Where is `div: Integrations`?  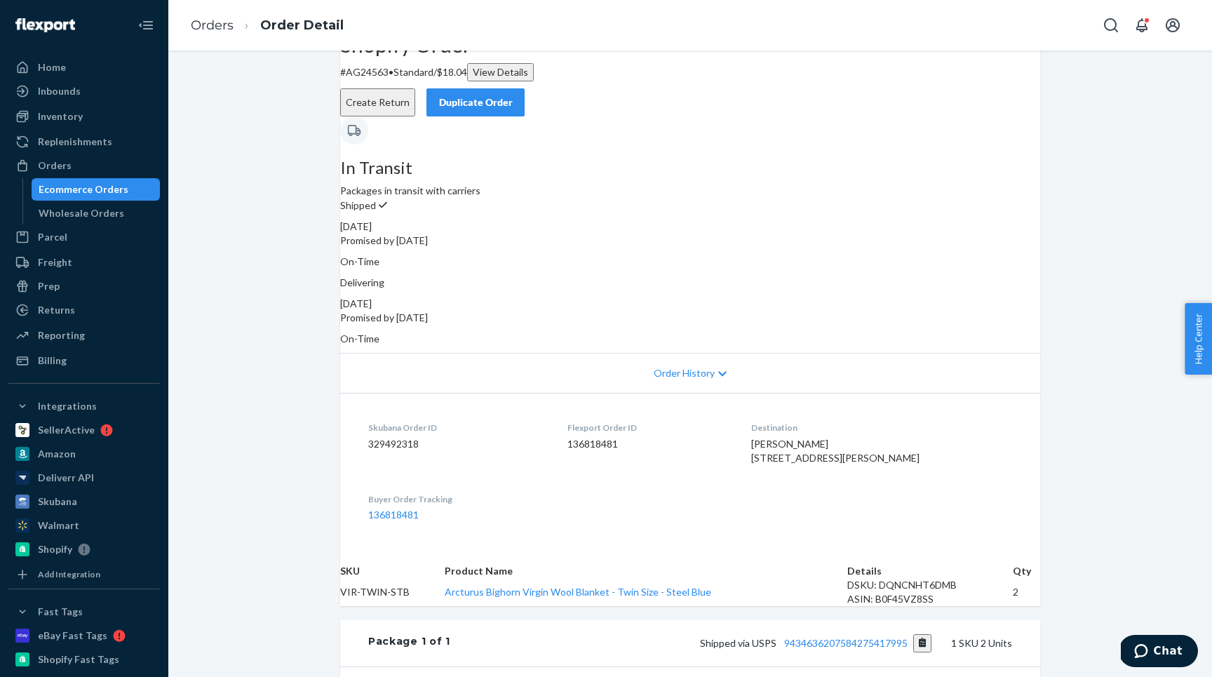 div: Integrations is located at coordinates (67, 406).